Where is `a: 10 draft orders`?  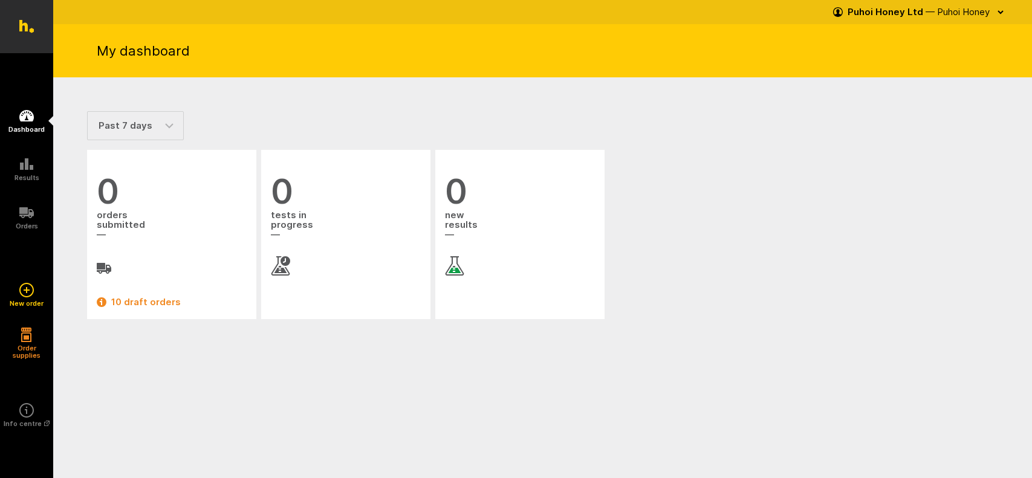 a: 10 draft orders is located at coordinates (172, 302).